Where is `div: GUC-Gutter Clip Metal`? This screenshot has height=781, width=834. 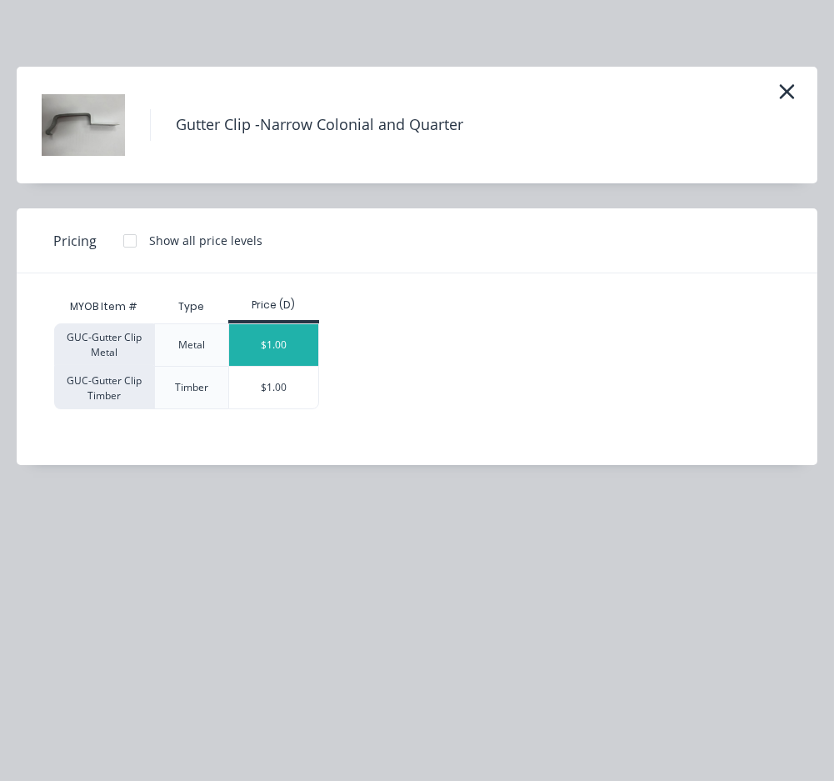 div: GUC-Gutter Clip Metal is located at coordinates (104, 344).